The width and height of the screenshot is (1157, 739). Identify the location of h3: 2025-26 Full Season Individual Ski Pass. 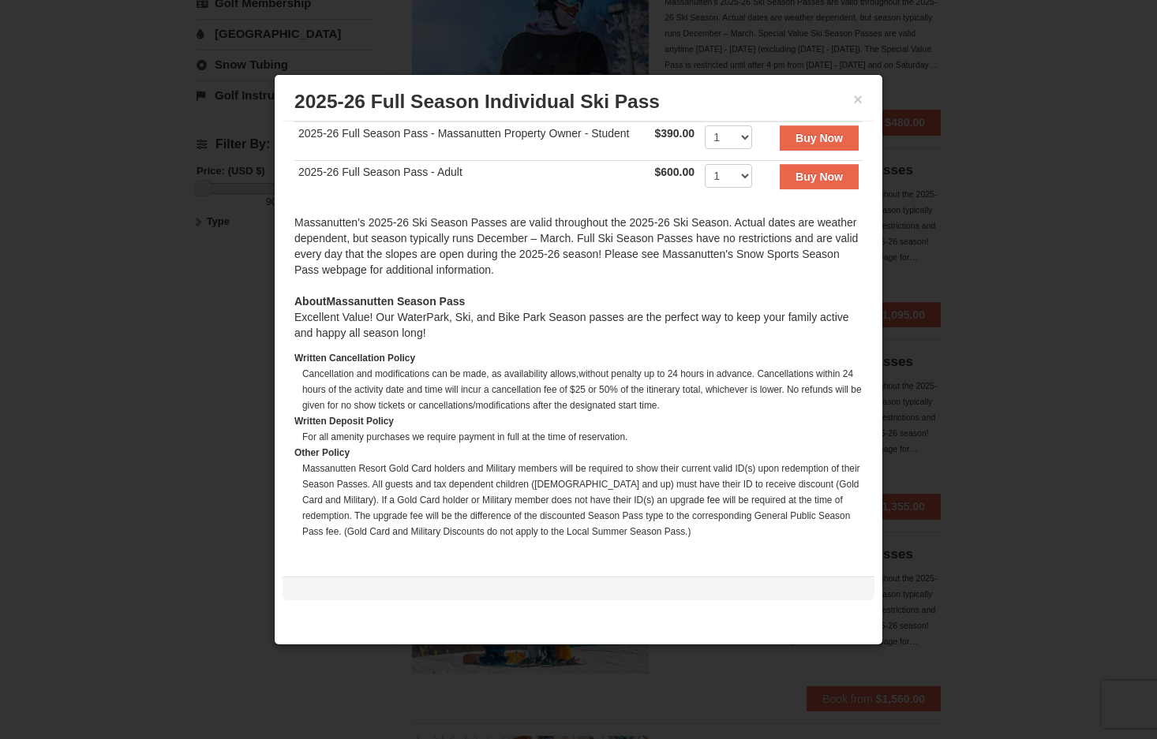
(578, 102).